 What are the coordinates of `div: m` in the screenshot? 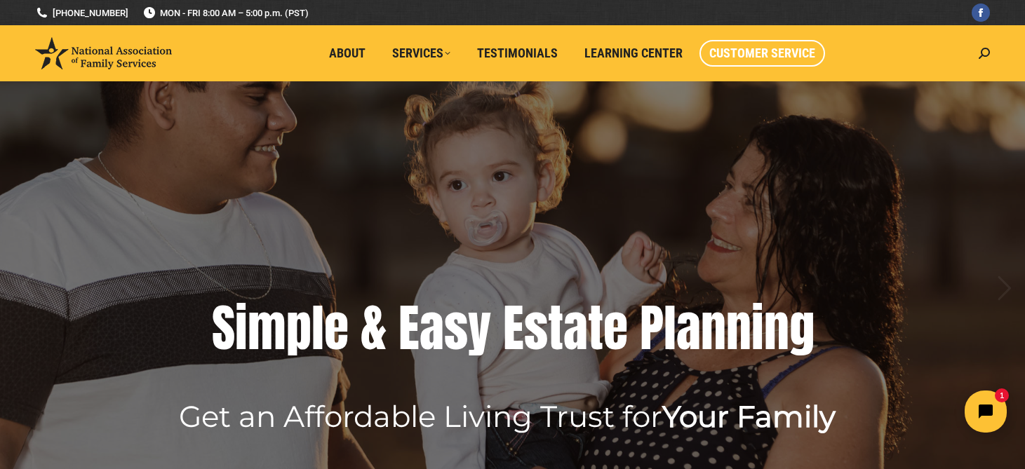 It's located at (267, 328).